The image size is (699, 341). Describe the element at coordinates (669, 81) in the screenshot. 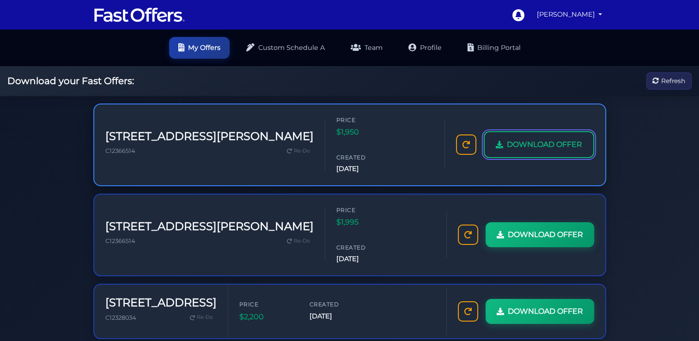

I see `button: Refresh` at that location.